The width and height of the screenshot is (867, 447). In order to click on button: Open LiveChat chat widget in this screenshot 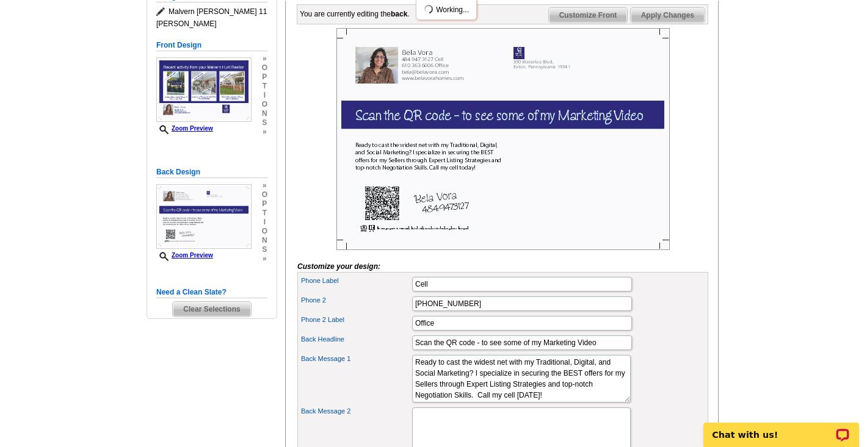, I will do `click(148, 26)`.